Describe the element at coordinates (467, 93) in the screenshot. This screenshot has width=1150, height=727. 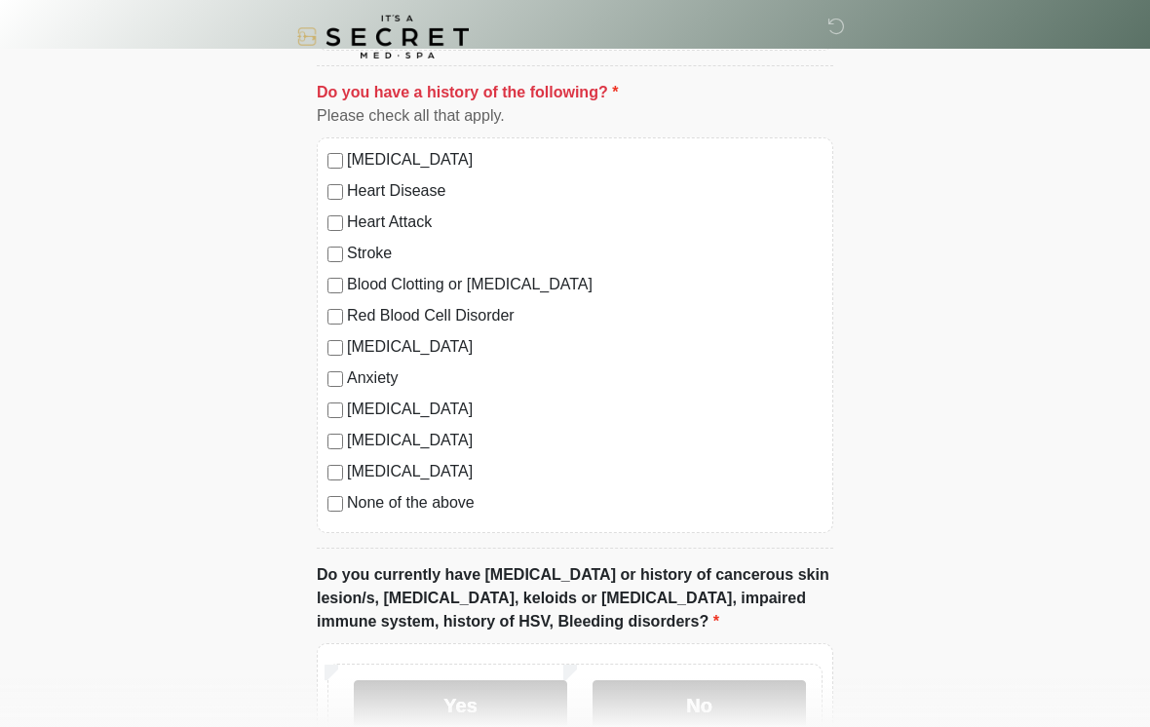
I see `label: Do you have a history of the following?` at that location.